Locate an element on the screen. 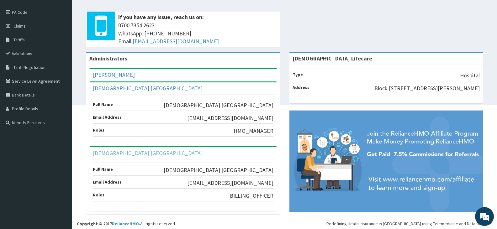 The height and width of the screenshot is (229, 497). strong: Copyright © 2017 . is located at coordinates (109, 224).